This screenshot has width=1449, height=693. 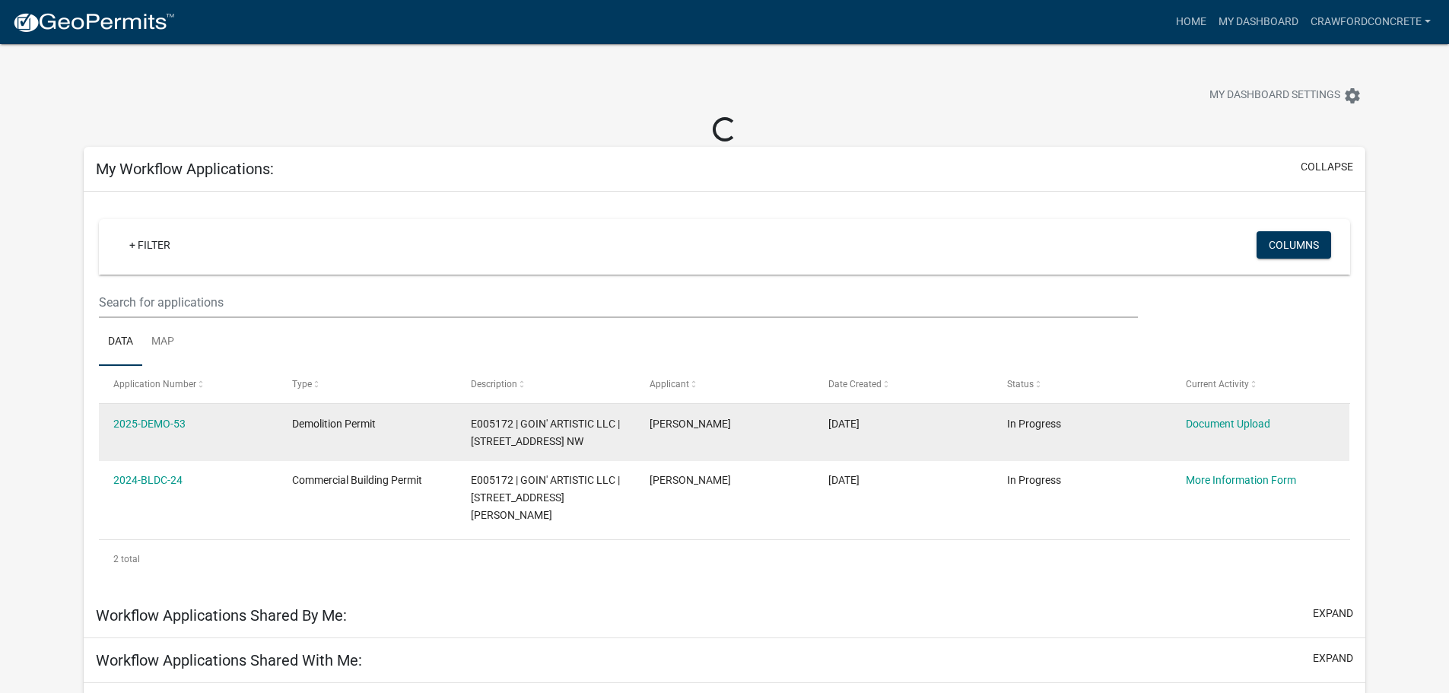 I want to click on a: Map, so click(x=163, y=342).